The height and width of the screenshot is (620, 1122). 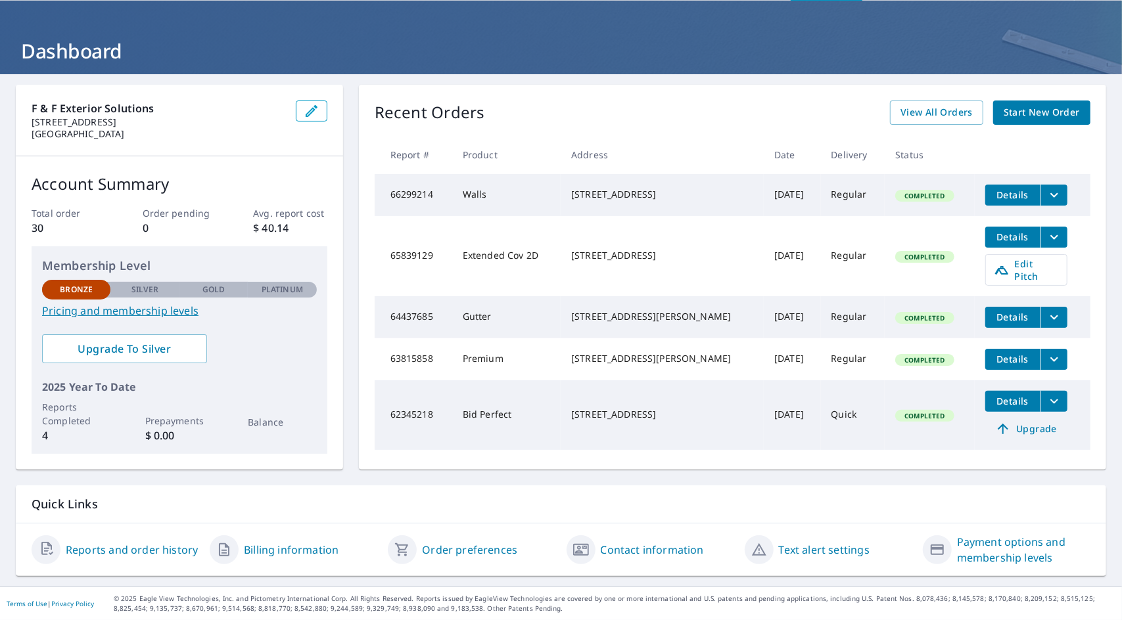 What do you see at coordinates (131, 550) in the screenshot?
I see `a: Reports and order history` at bounding box center [131, 550].